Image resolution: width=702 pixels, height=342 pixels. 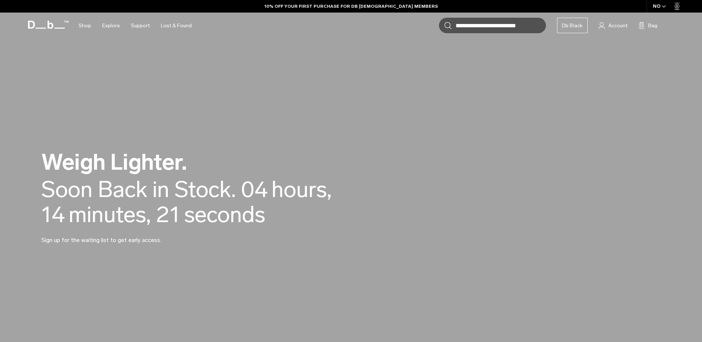 What do you see at coordinates (653, 25) in the screenshot?
I see `span: Bag` at bounding box center [653, 25].